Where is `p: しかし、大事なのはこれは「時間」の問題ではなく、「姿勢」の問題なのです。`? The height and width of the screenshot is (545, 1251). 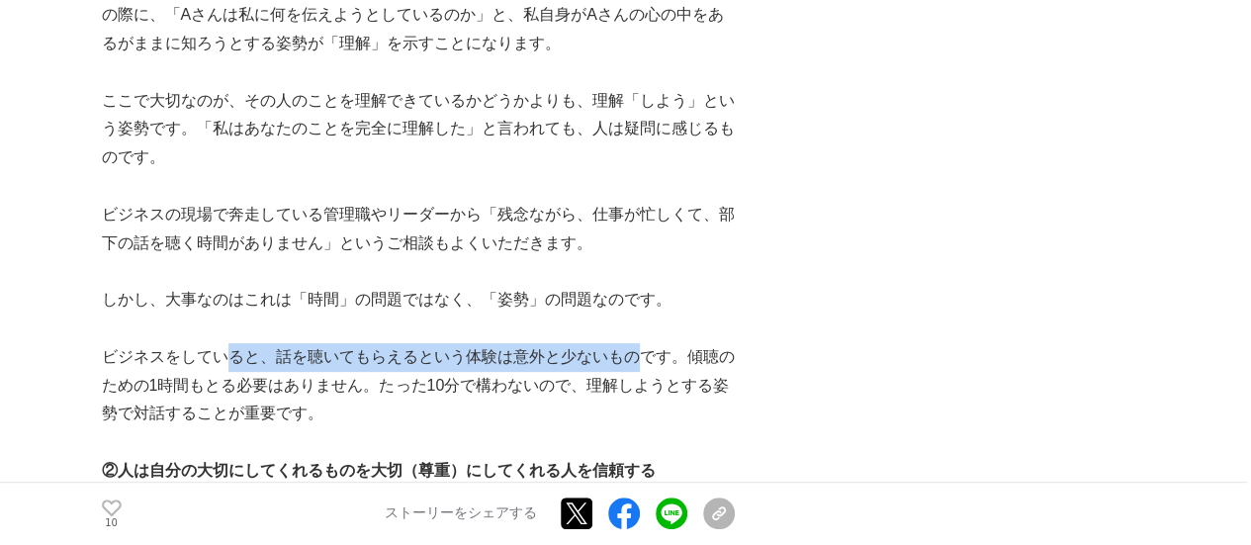 p: しかし、大事なのはこれは「時間」の問題ではなく、「姿勢」の問題なのです。 is located at coordinates (418, 300).